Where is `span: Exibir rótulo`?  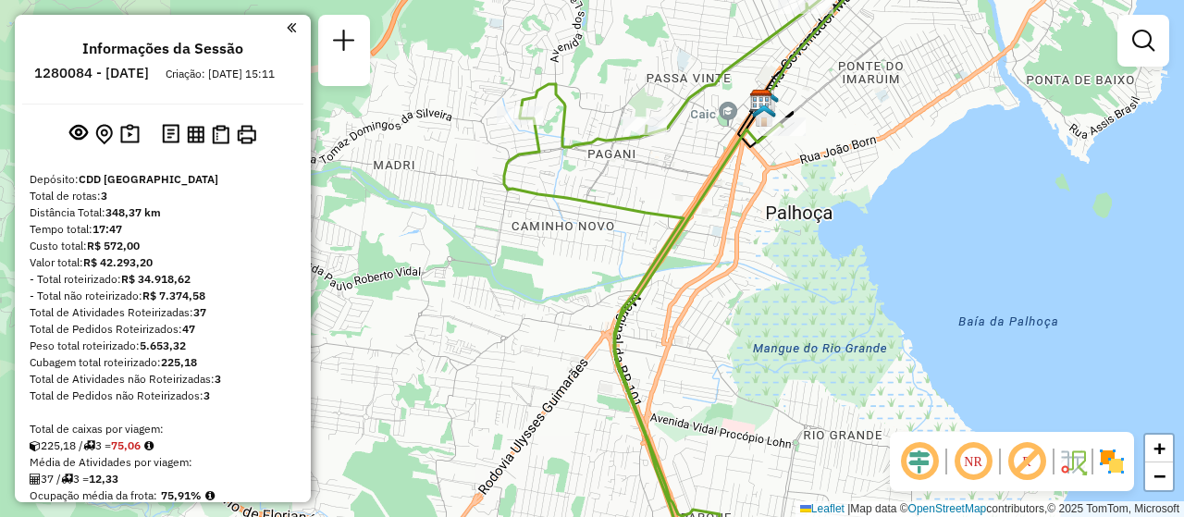 span: Exibir rótulo is located at coordinates (1027, 462).